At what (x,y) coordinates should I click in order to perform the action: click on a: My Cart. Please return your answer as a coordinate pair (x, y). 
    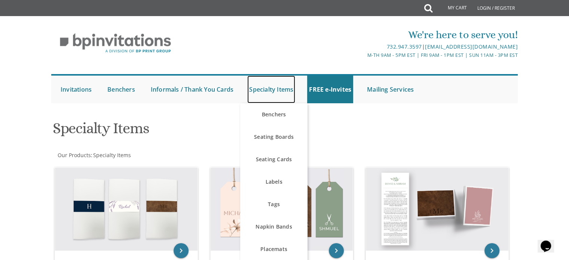
    Looking at the image, I should click on (452, 8).